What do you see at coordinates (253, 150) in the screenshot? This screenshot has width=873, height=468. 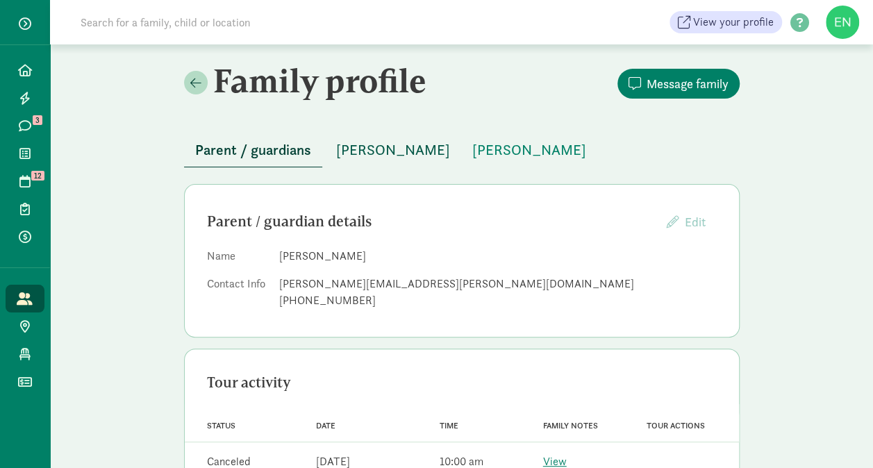 I see `span: Parent / guardians` at bounding box center [253, 150].